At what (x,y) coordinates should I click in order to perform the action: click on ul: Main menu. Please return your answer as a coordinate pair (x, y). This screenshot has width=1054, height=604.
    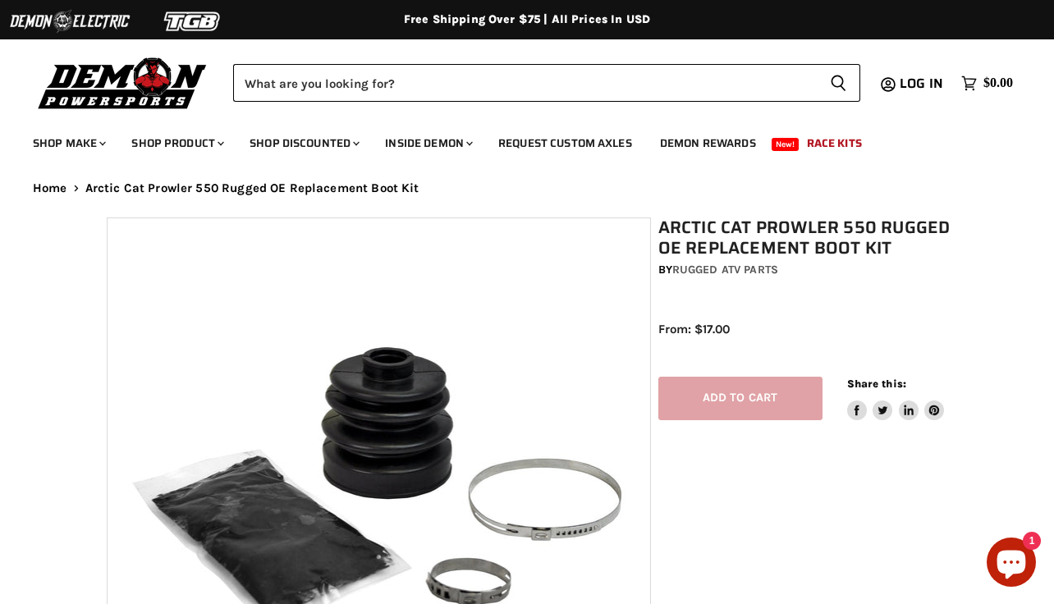
    Looking at the image, I should click on (515, 140).